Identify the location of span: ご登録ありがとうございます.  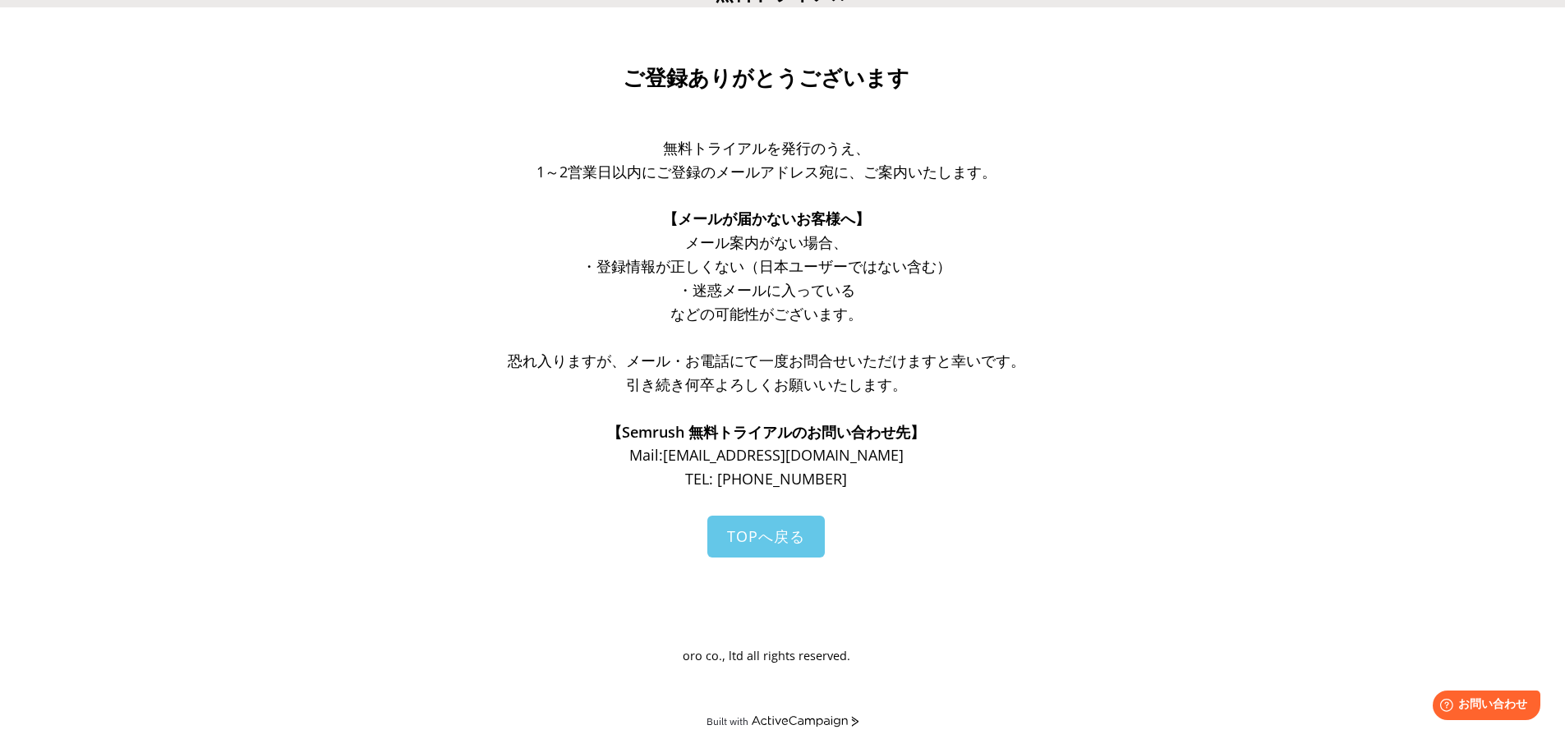
(766, 78).